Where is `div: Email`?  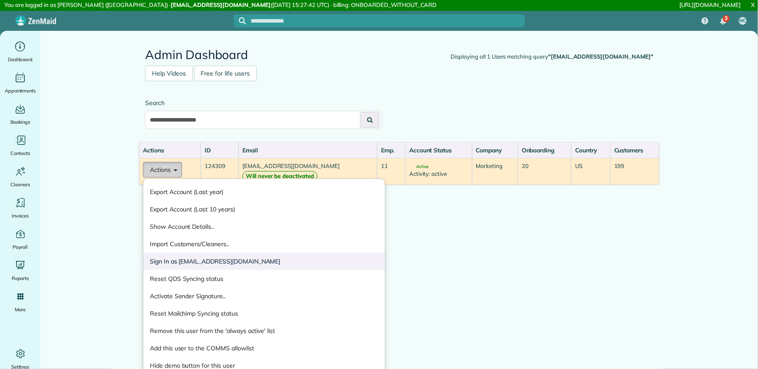 div: Email is located at coordinates (308, 150).